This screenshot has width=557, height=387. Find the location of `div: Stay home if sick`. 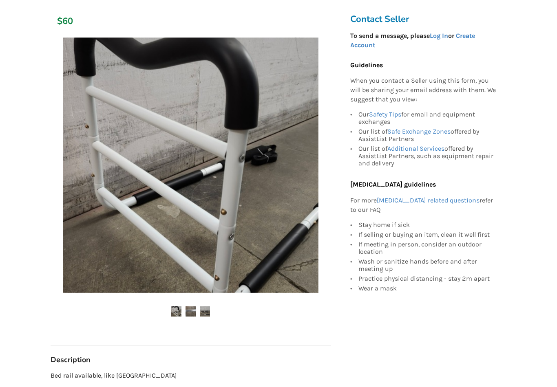

div: Stay home if sick is located at coordinates (427, 225).